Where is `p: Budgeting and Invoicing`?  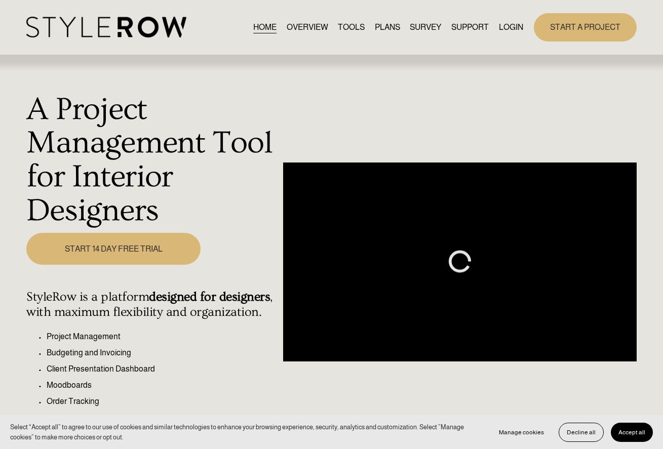 p: Budgeting and Invoicing is located at coordinates (162, 353).